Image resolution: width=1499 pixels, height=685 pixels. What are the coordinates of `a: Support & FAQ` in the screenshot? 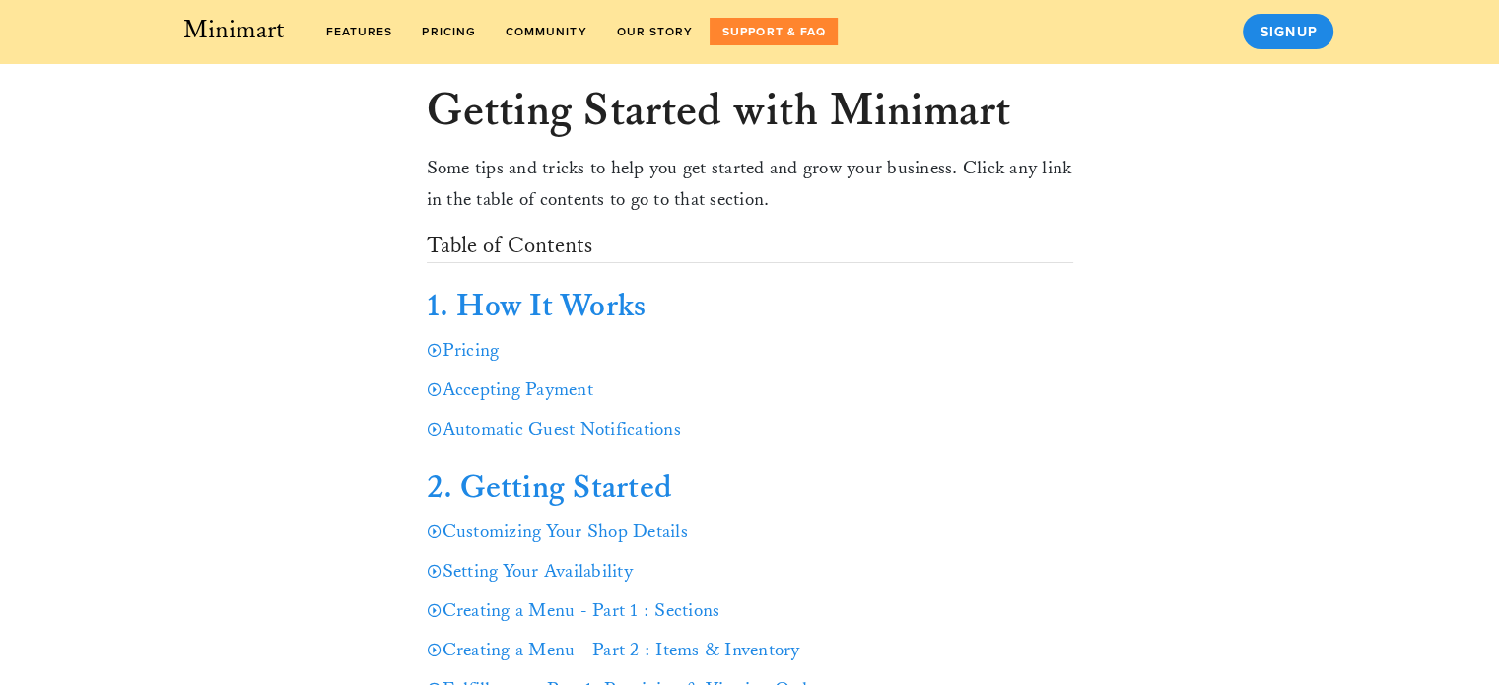 It's located at (773, 32).